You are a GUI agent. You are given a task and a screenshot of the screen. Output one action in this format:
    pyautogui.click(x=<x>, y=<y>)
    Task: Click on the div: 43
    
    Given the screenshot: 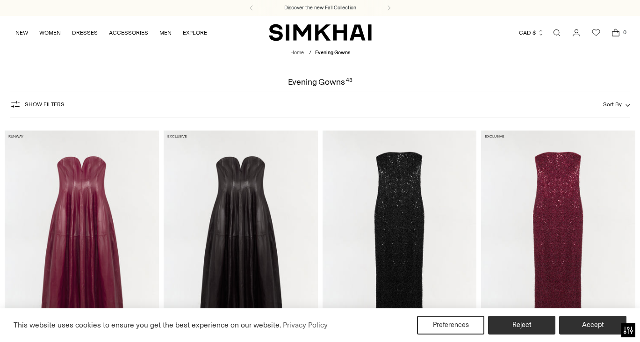 What is the action you would take?
    pyautogui.click(x=349, y=82)
    